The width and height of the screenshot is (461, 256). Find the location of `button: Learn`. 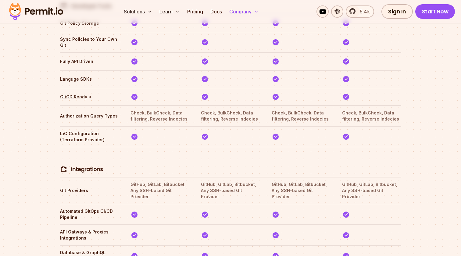

button: Learn is located at coordinates (170, 12).